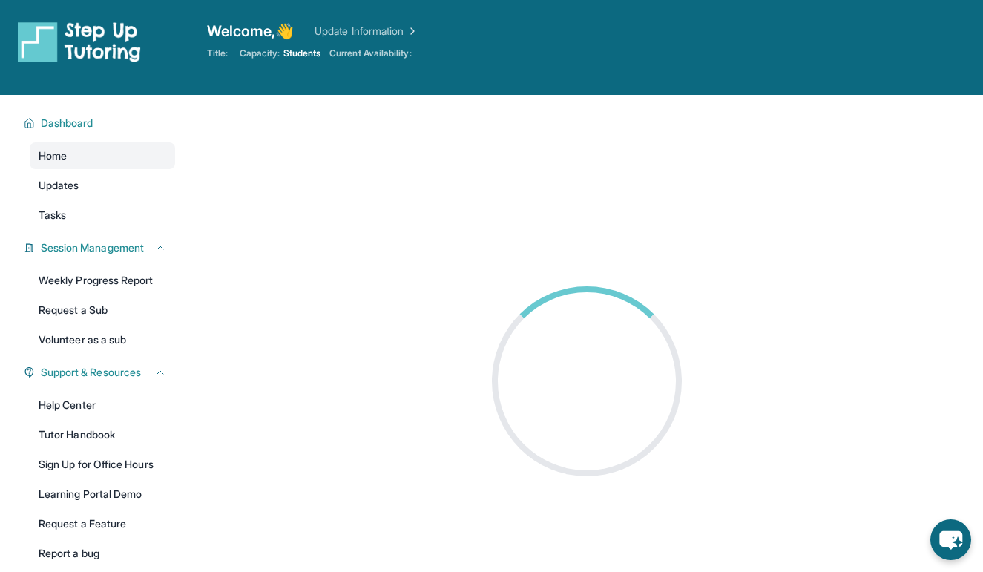  Describe the element at coordinates (102, 215) in the screenshot. I see `a: Tasks` at that location.